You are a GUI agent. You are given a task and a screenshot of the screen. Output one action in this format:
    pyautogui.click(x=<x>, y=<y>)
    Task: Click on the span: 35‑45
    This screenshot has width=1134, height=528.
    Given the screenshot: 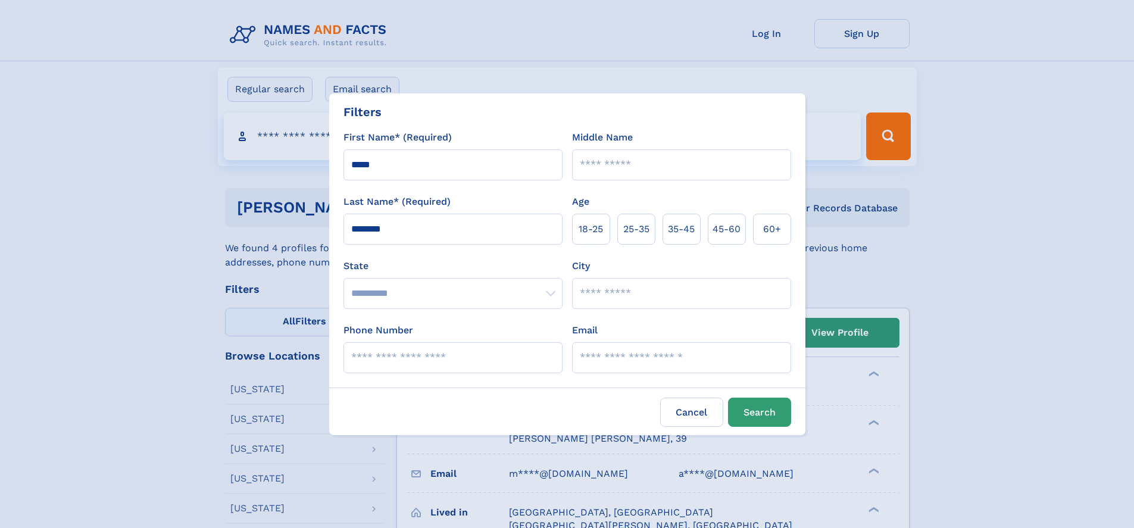 What is the action you would take?
    pyautogui.click(x=681, y=229)
    